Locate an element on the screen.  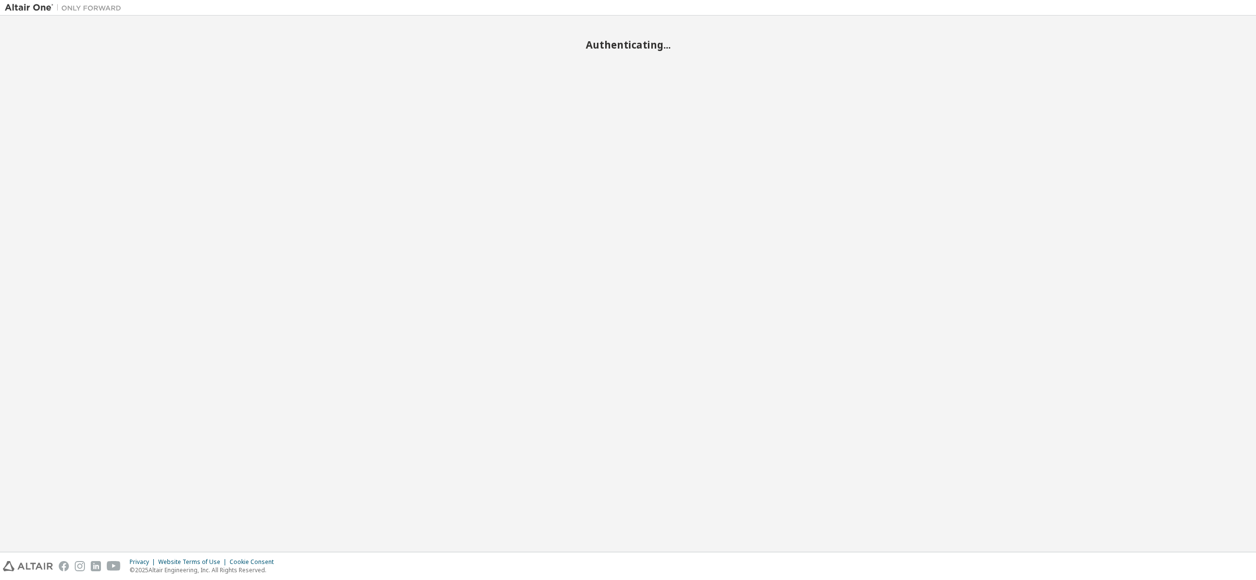
img: youtube.svg is located at coordinates (114, 566).